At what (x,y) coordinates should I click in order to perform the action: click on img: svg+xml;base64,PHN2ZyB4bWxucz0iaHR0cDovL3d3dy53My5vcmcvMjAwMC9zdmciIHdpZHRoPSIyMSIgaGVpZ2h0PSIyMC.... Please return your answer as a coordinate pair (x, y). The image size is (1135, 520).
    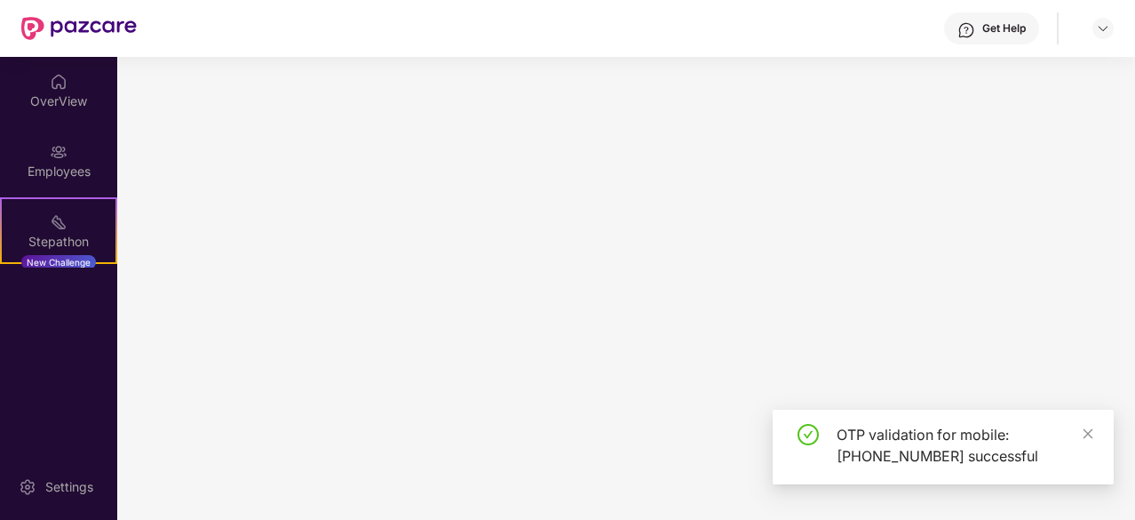
    Looking at the image, I should click on (59, 222).